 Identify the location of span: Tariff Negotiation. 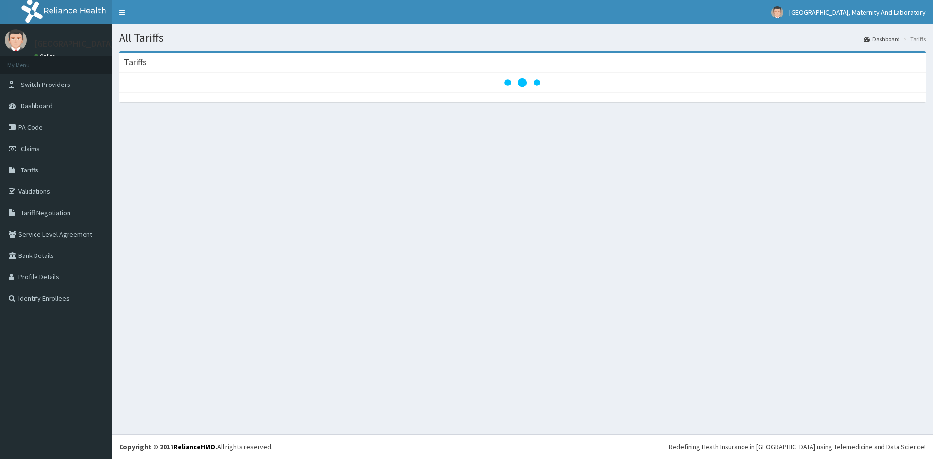
(46, 213).